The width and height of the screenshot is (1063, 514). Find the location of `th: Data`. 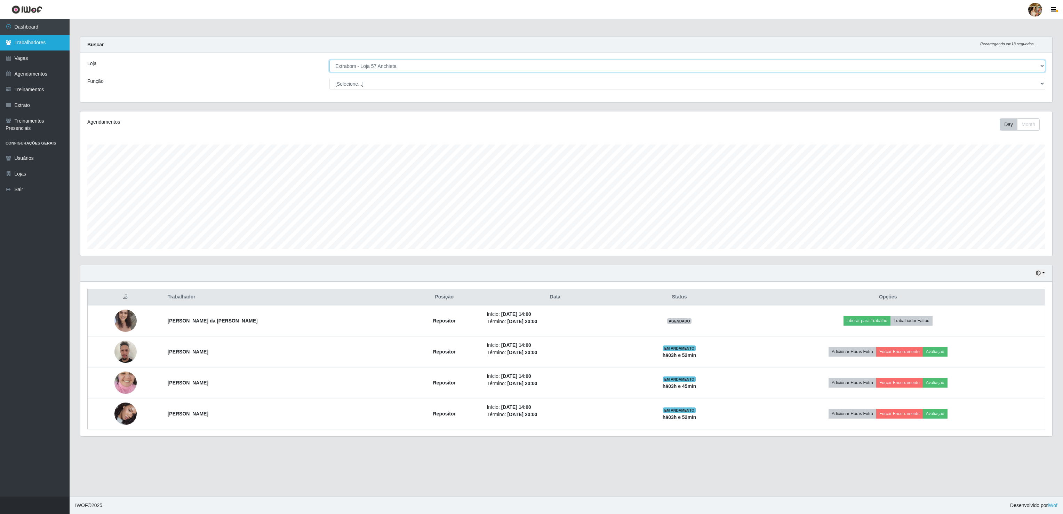

th: Data is located at coordinates (555, 297).